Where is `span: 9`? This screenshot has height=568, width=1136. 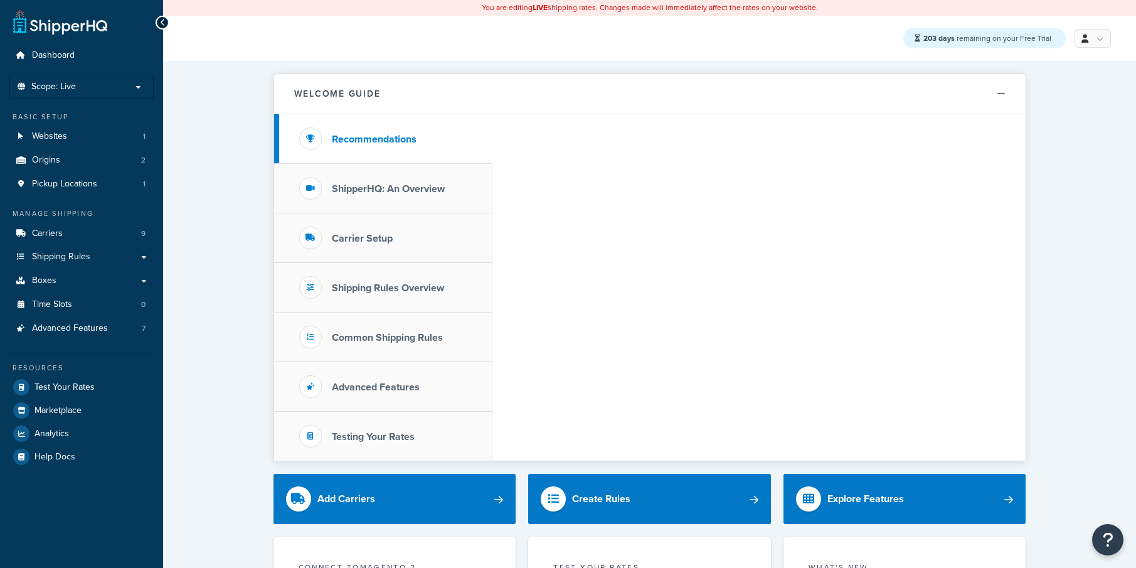 span: 9 is located at coordinates (143, 233).